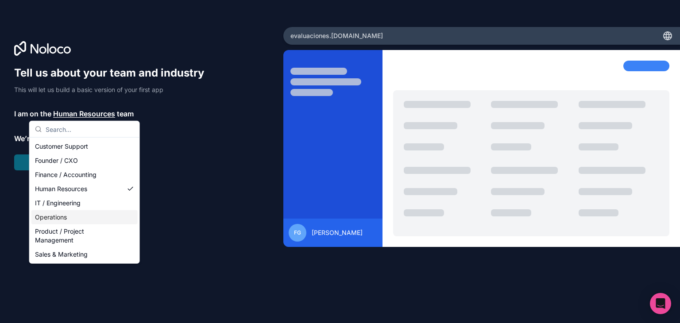 This screenshot has height=323, width=680. I want to click on span: team, so click(125, 114).